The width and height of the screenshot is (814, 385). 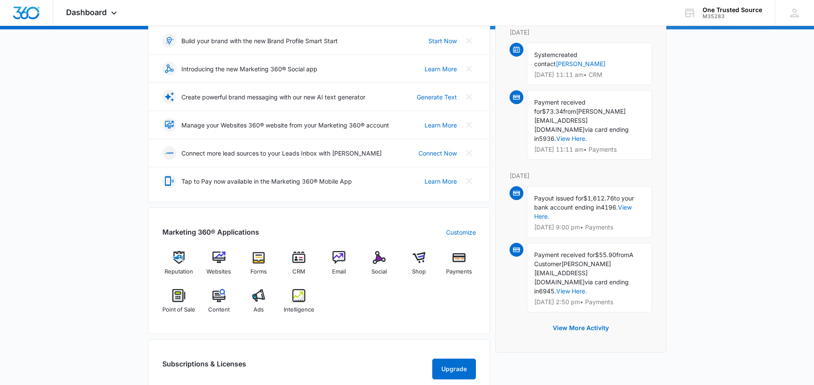 I want to click on div: account name, so click(x=733, y=10).